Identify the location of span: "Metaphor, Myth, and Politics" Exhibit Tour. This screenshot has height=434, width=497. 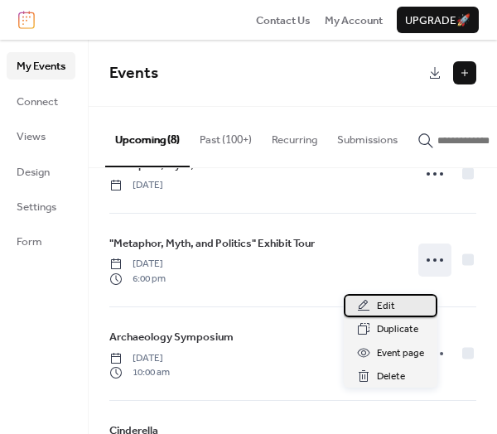
(212, 243).